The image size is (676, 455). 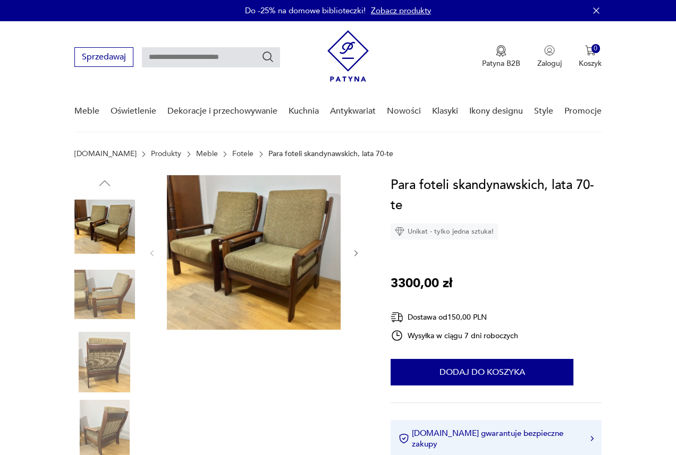 What do you see at coordinates (550, 50) in the screenshot?
I see `img: Ikonka użytkownika` at bounding box center [550, 50].